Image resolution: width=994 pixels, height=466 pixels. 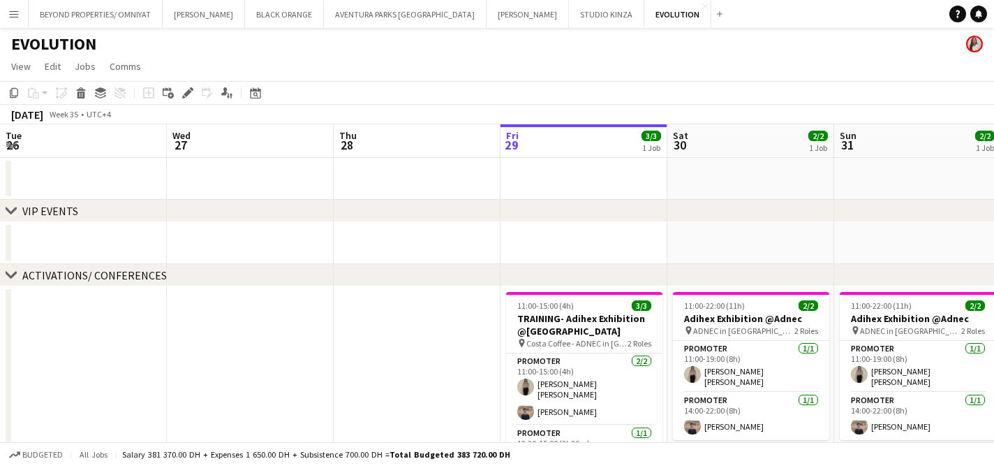 What do you see at coordinates (180, 145) in the screenshot?
I see `span: 27` at bounding box center [180, 145].